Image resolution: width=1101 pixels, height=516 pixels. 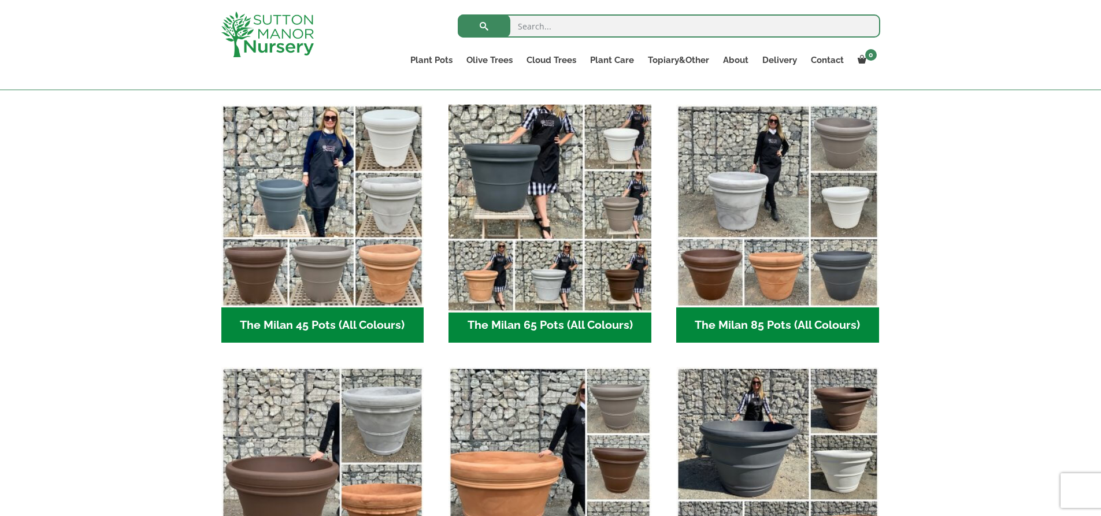 I want to click on a: Visit product category The Milan 85 Pots (All Colours), so click(x=777, y=224).